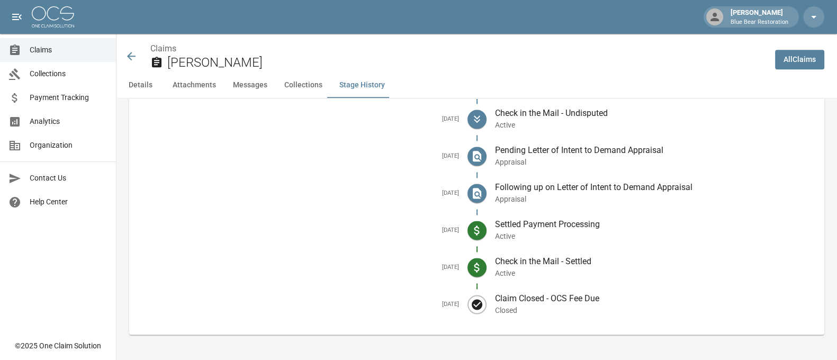  What do you see at coordinates (194, 85) in the screenshot?
I see `button: Attachments` at bounding box center [194, 85].